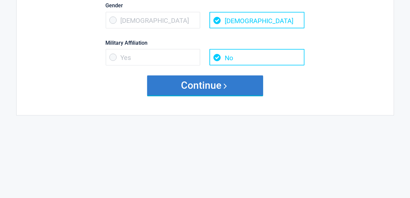 The height and width of the screenshot is (198, 410). What do you see at coordinates (257, 57) in the screenshot?
I see `span: No` at bounding box center [257, 57].